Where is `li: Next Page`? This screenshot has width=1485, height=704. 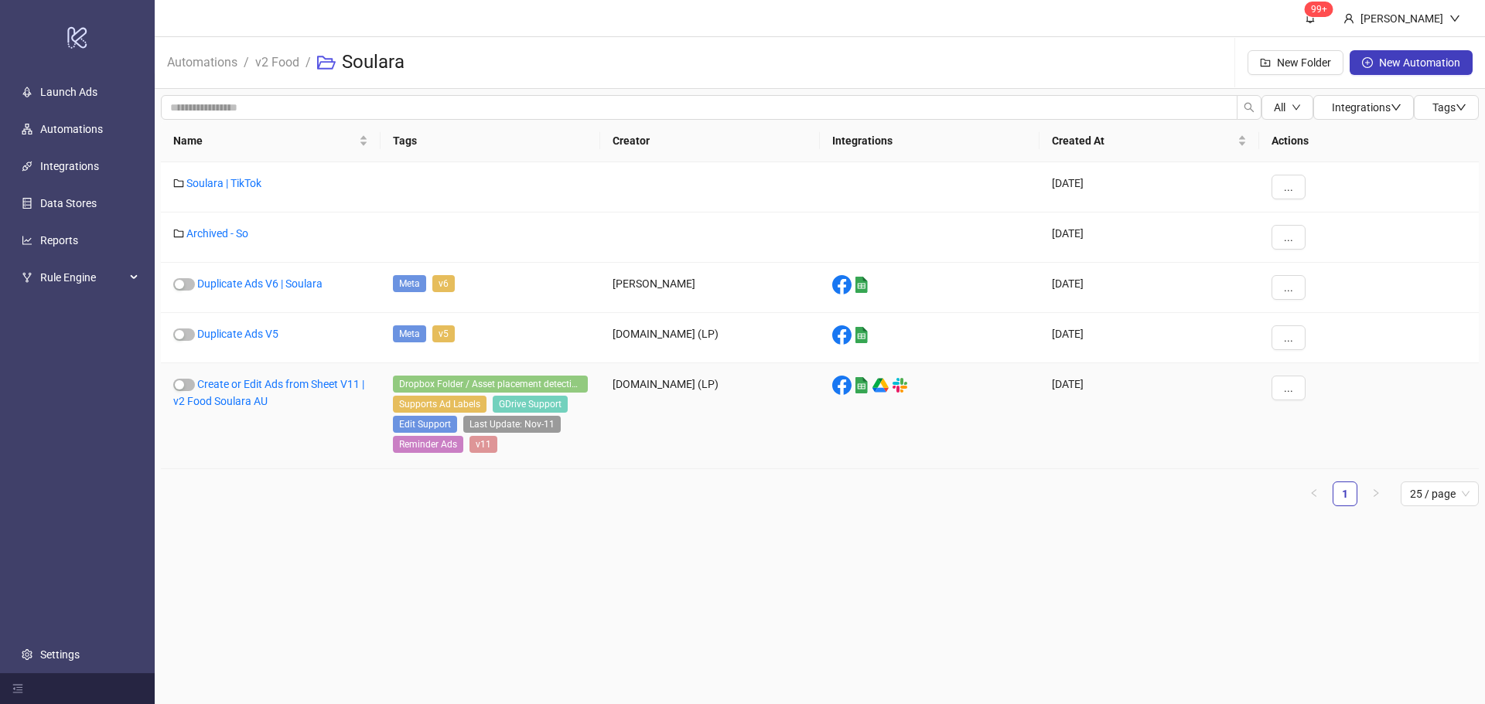
li: Next Page is located at coordinates (1376, 494).